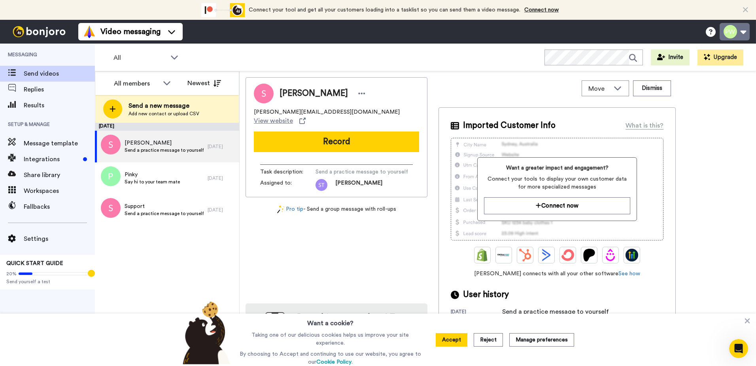  I want to click on img: bj-logo-header-white.svg, so click(39, 32).